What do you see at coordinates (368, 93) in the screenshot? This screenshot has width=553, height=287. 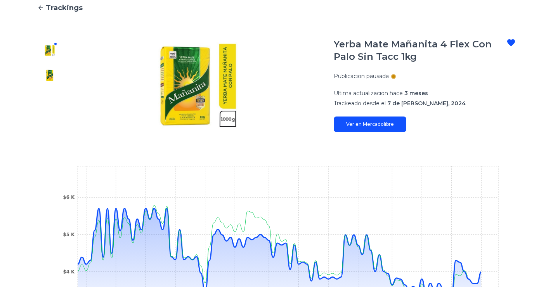 I see `span: Ultima actualizacion hace` at bounding box center [368, 93].